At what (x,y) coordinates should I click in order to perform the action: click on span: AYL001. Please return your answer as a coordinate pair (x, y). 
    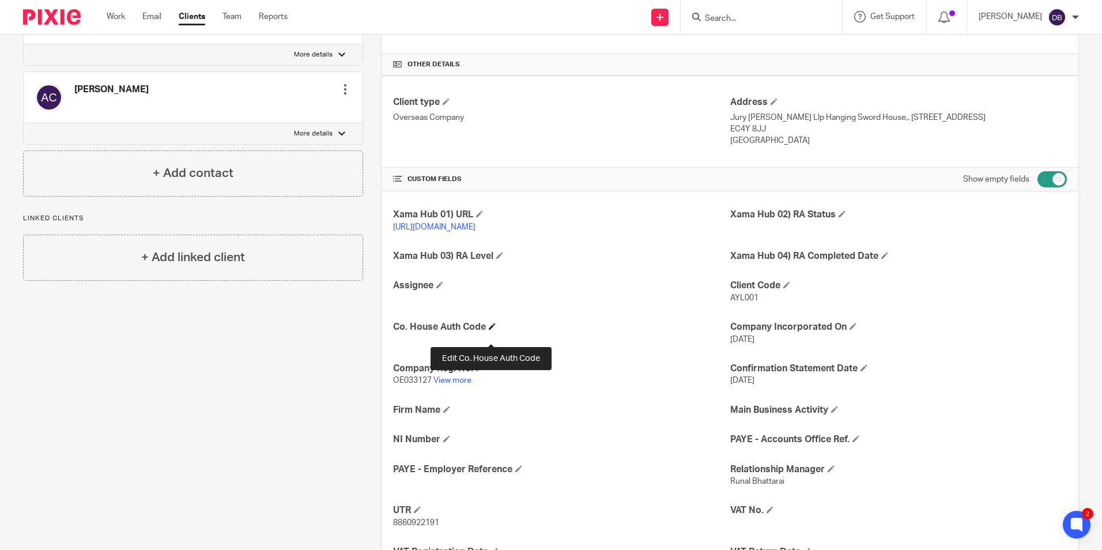
    Looking at the image, I should click on (744, 298).